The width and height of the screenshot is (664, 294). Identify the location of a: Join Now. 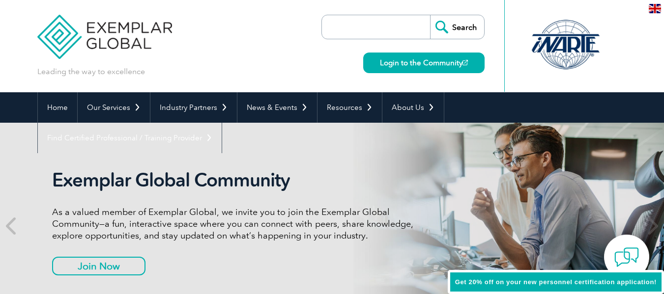
(99, 266).